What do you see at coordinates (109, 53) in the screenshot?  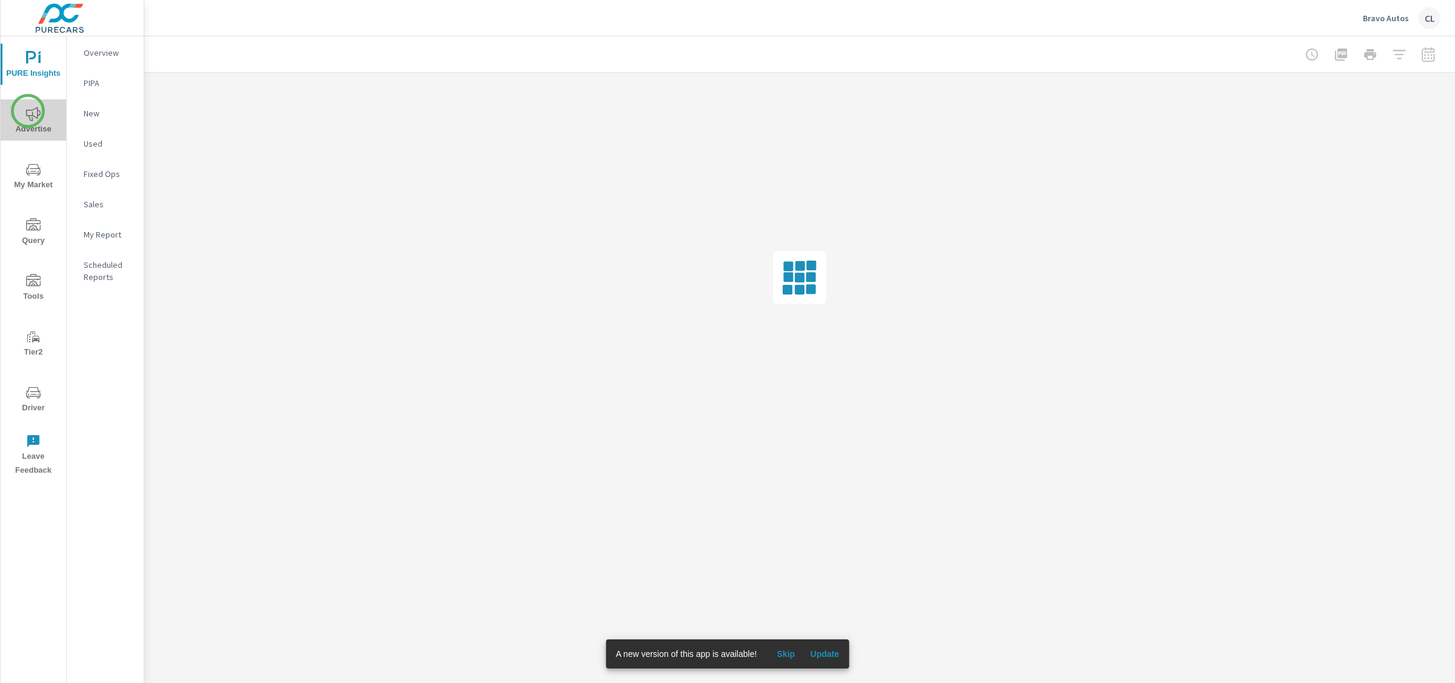 I see `p: Overview` at bounding box center [109, 53].